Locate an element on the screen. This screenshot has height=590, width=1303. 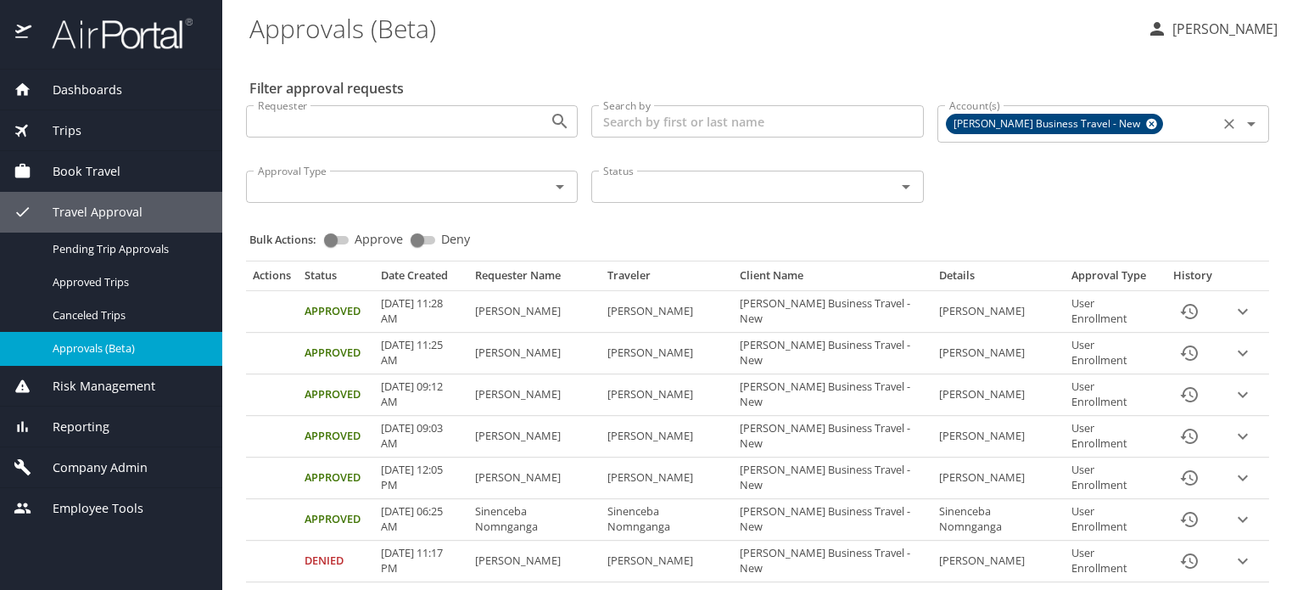
td: Denied is located at coordinates (336, 561).